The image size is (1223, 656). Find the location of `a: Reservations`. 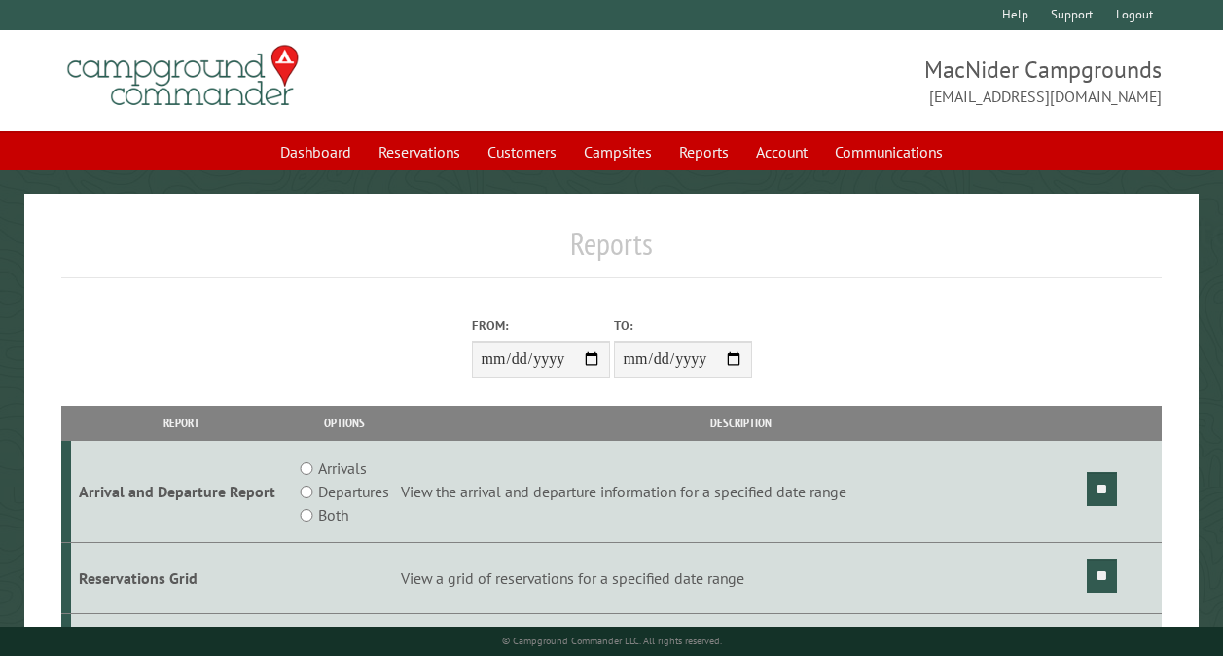

a: Reservations is located at coordinates (419, 152).